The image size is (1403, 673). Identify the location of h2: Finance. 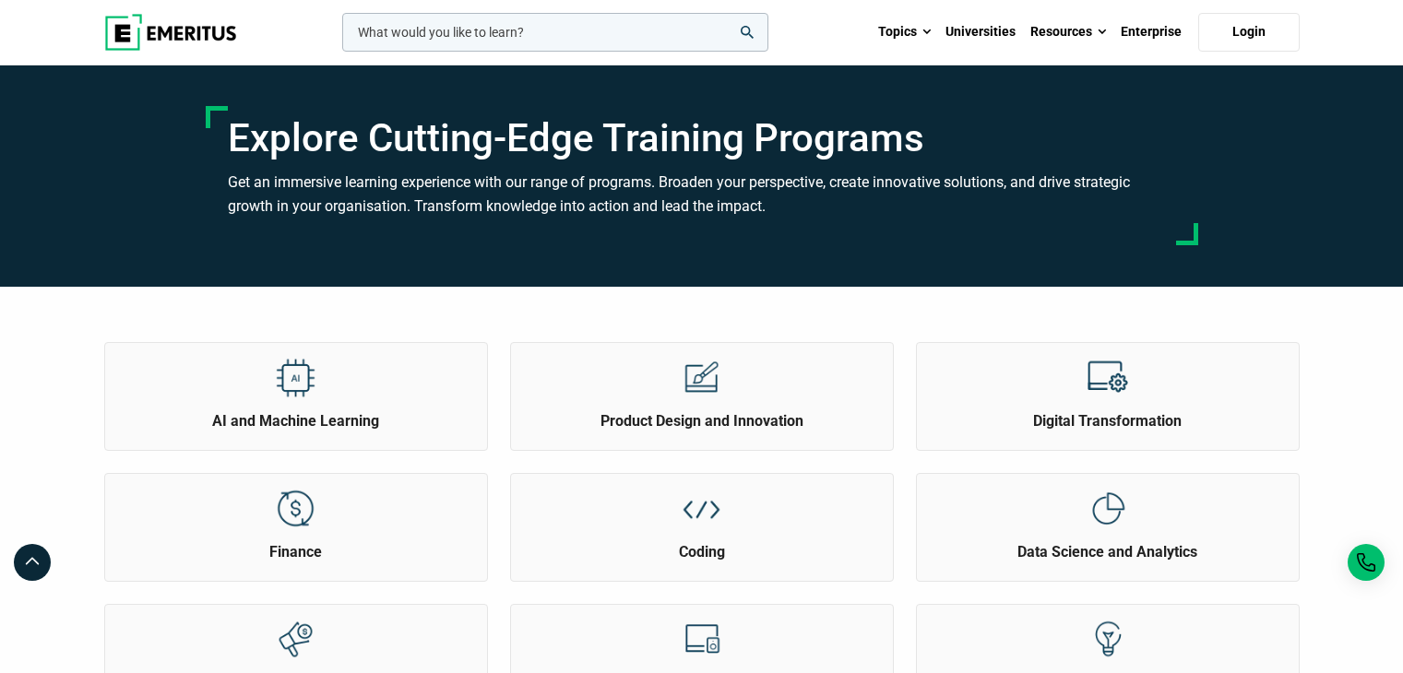
(296, 553).